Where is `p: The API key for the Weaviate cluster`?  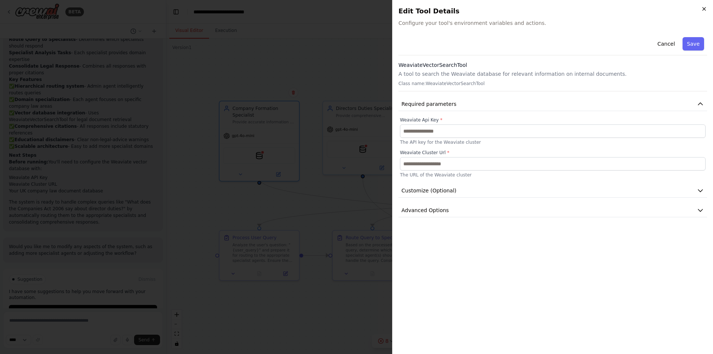
p: The API key for the Weaviate cluster is located at coordinates (552, 142).